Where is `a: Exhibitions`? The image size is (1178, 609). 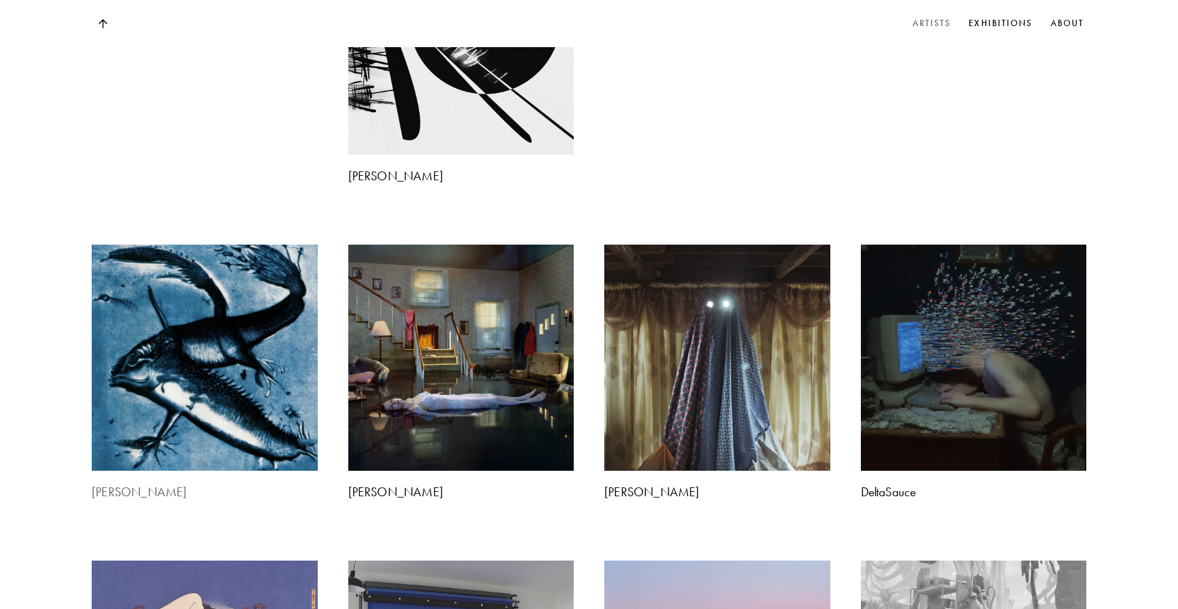 a: Exhibitions is located at coordinates (1000, 24).